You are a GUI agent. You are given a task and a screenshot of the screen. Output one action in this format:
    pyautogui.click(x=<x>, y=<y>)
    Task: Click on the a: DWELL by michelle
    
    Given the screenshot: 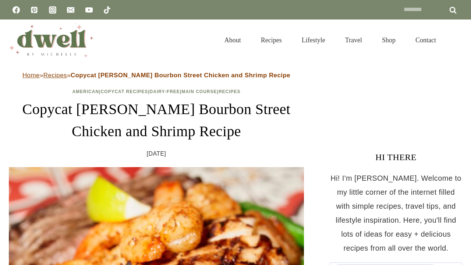 What is the action you would take?
    pyautogui.click(x=51, y=40)
    